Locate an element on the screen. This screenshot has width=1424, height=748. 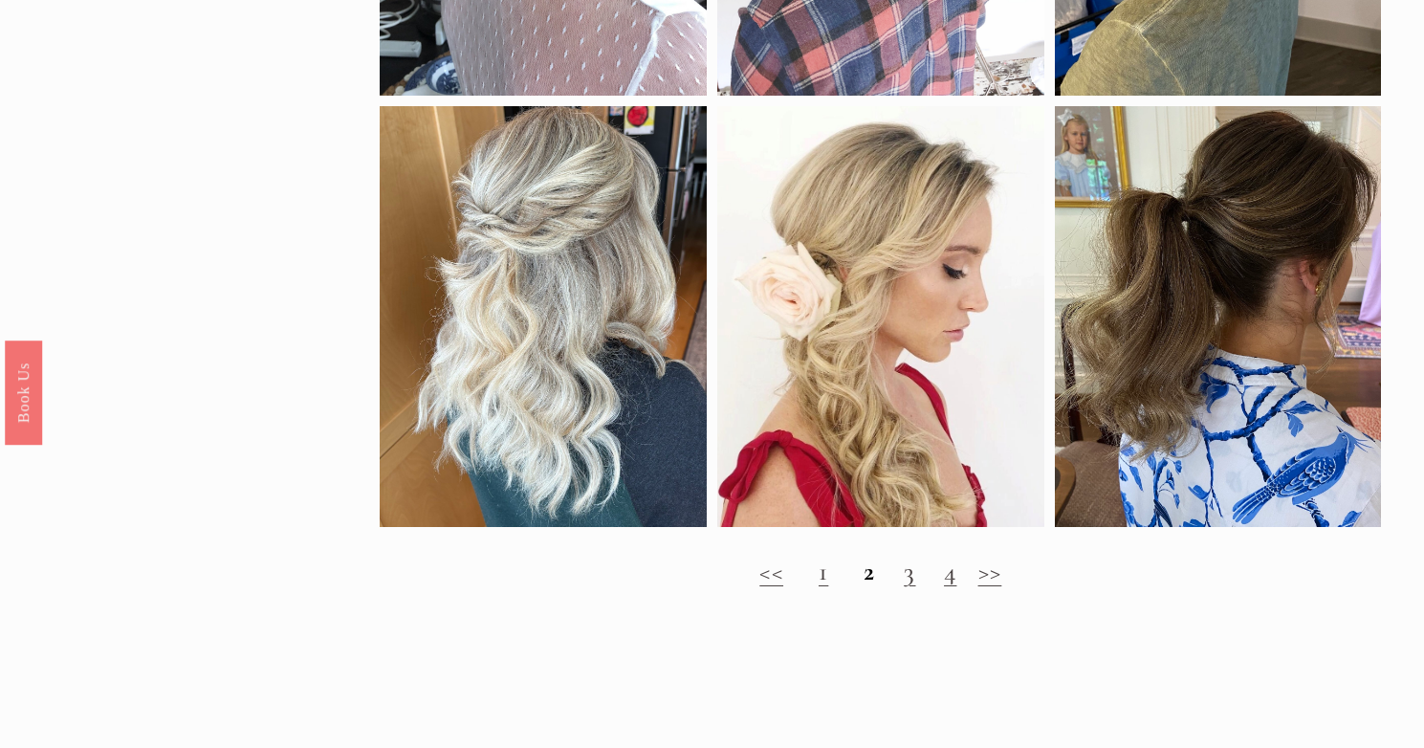
a: 4 is located at coordinates (950, 571).